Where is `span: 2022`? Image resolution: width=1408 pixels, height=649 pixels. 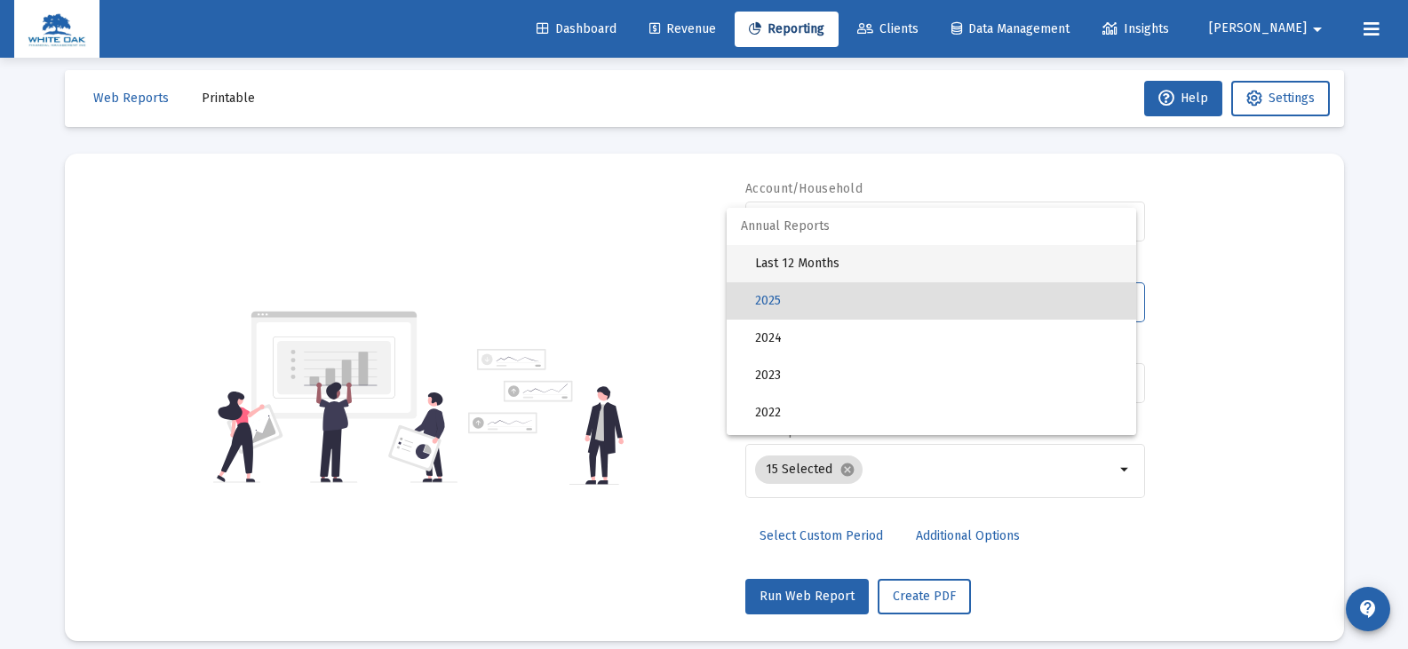 span: 2022 is located at coordinates (938, 413).